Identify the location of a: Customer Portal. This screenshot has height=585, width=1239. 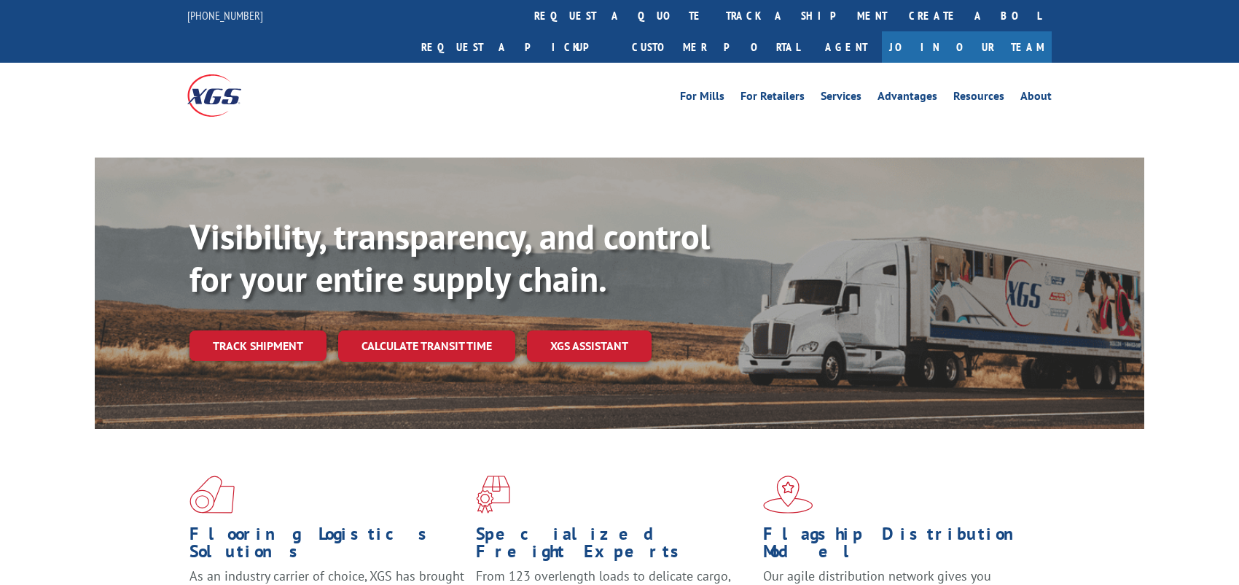
(716, 47).